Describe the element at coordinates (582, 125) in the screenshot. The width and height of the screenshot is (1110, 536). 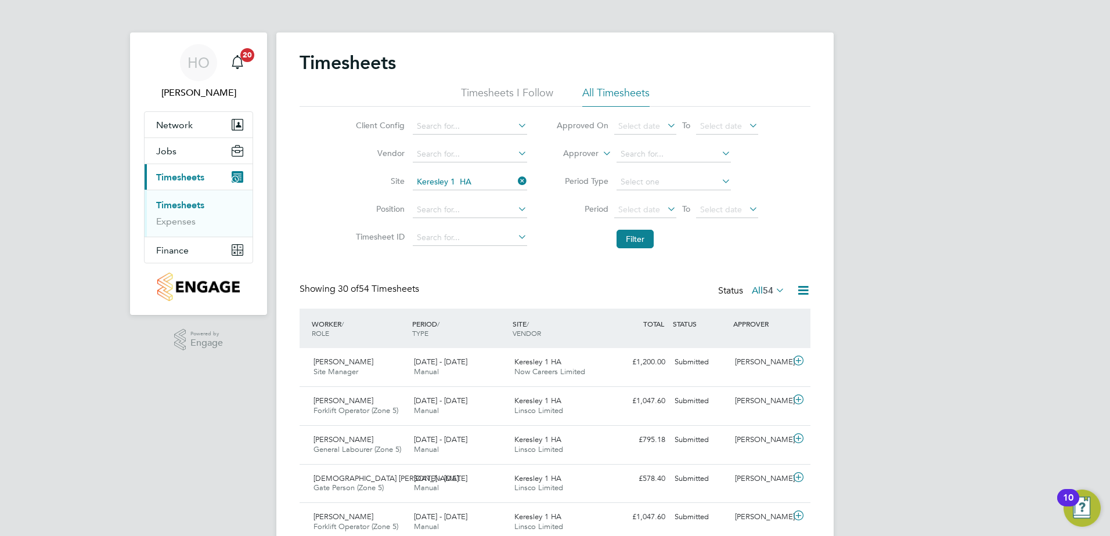
I see `label: Approved On` at that location.